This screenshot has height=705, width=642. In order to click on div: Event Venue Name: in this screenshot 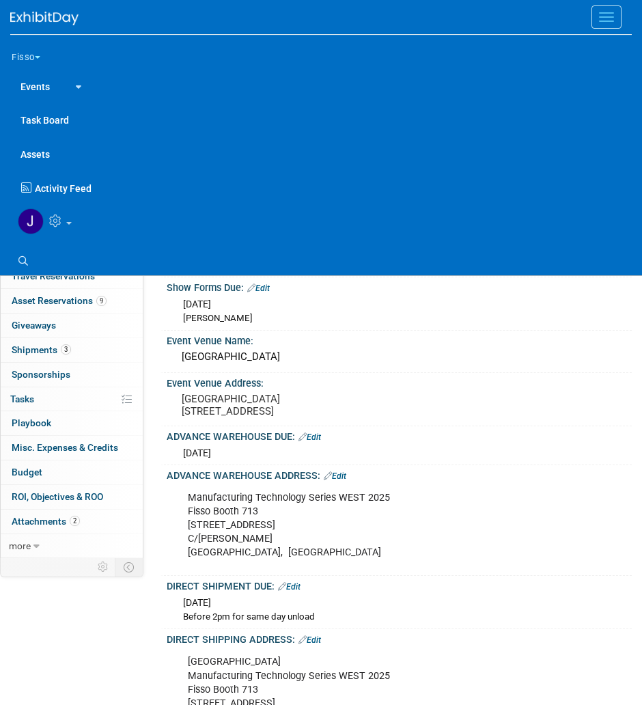, I will do `click(399, 339)`.